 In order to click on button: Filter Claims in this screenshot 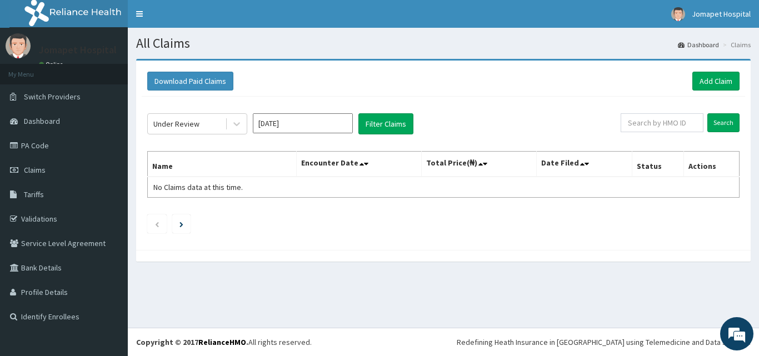, I will do `click(385, 124)`.